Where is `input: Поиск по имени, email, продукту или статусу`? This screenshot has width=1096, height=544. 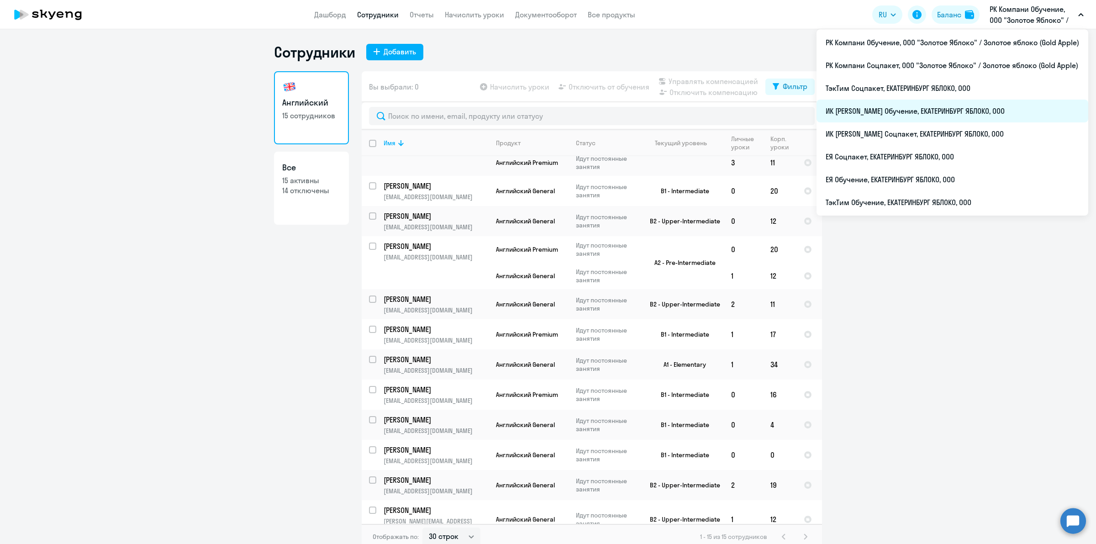 input: Поиск по имени, email, продукту или статусу is located at coordinates (592, 116).